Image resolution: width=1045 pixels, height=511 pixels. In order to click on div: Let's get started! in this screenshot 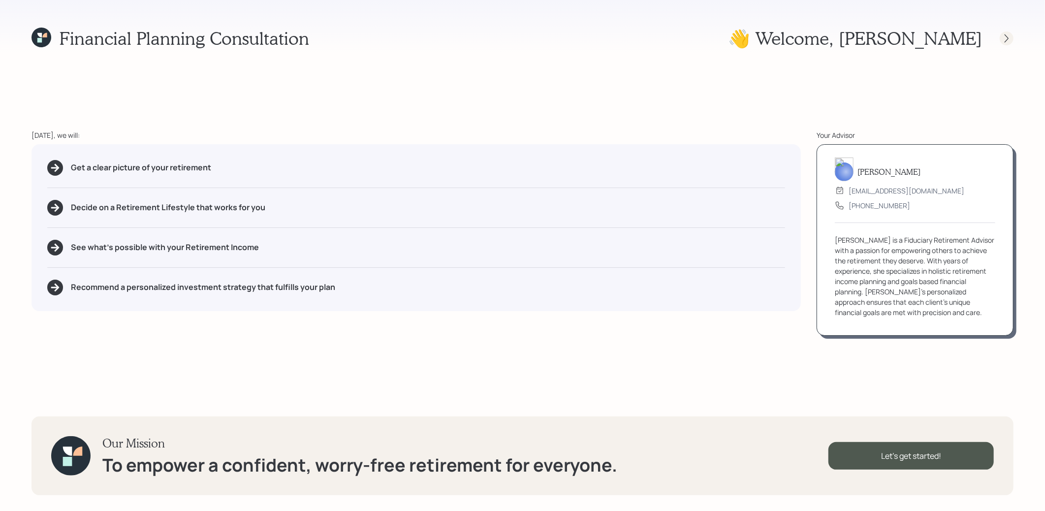, I will do `click(911, 456)`.